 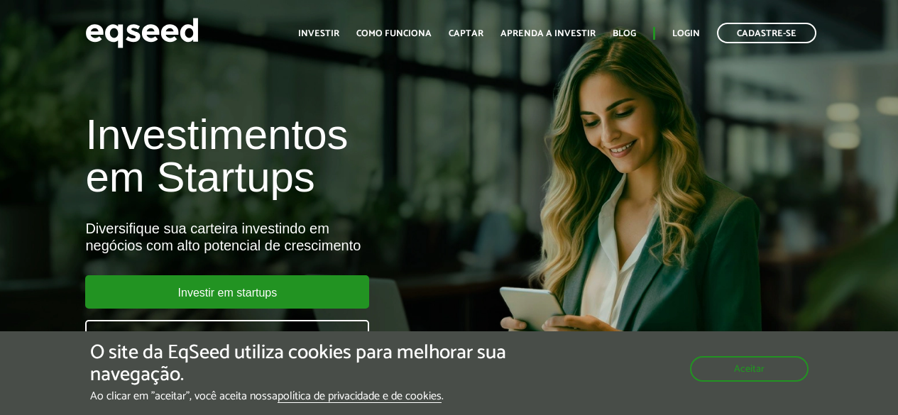 I want to click on a: Como funciona, so click(x=394, y=33).